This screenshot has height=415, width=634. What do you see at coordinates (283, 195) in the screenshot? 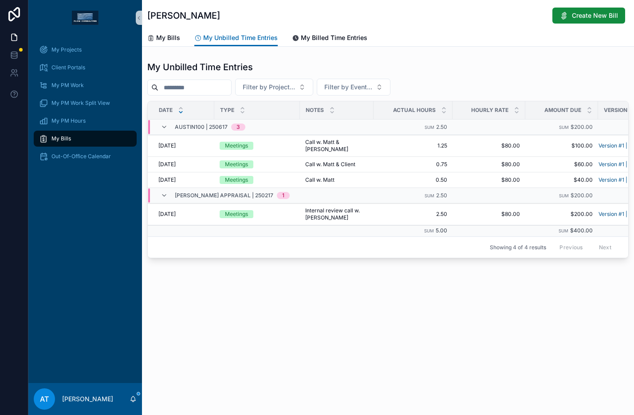
I see `div: 1` at bounding box center [283, 195].